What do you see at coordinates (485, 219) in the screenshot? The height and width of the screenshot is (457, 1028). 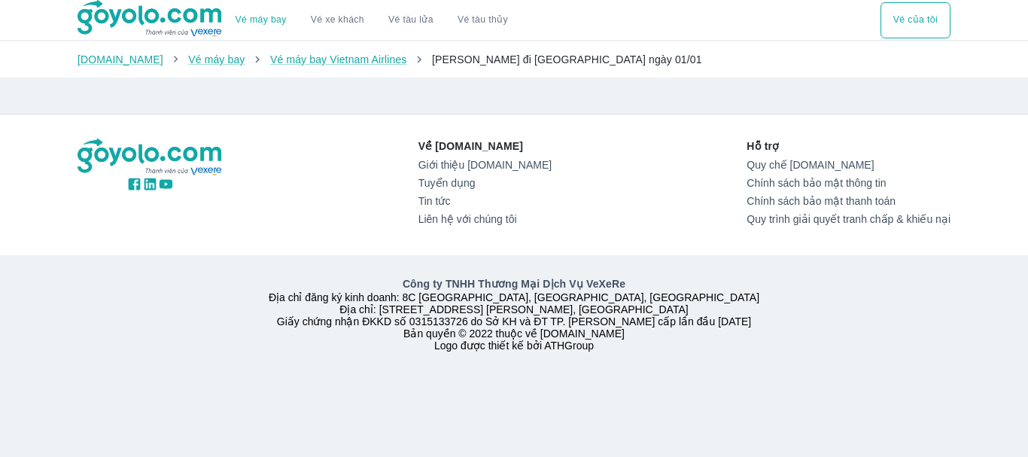 I see `a: Liên hệ với chúng tôi` at bounding box center [485, 219].